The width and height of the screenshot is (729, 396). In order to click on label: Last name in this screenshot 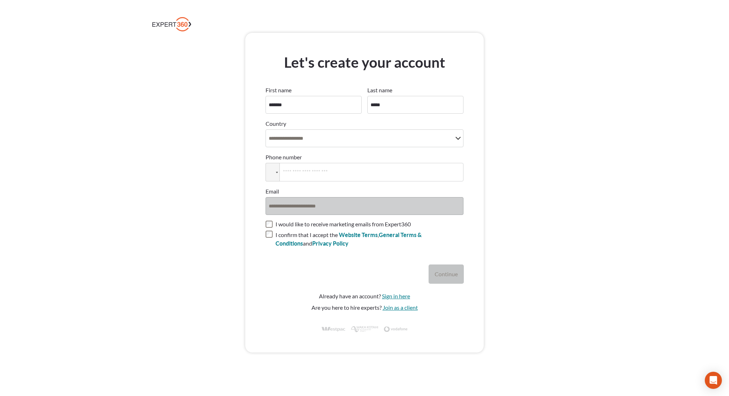, I will do `click(380, 90)`.